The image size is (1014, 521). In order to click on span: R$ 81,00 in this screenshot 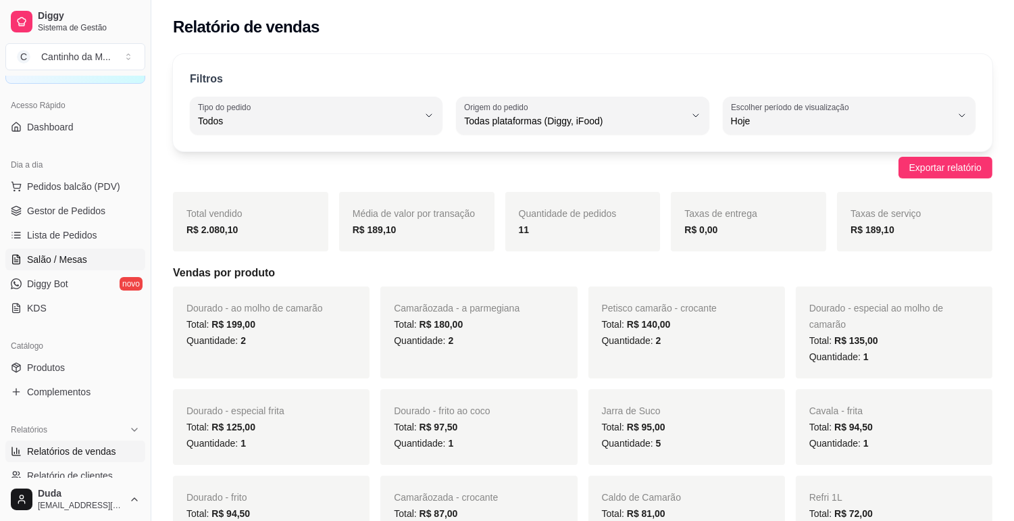, I will do `click(646, 513)`.